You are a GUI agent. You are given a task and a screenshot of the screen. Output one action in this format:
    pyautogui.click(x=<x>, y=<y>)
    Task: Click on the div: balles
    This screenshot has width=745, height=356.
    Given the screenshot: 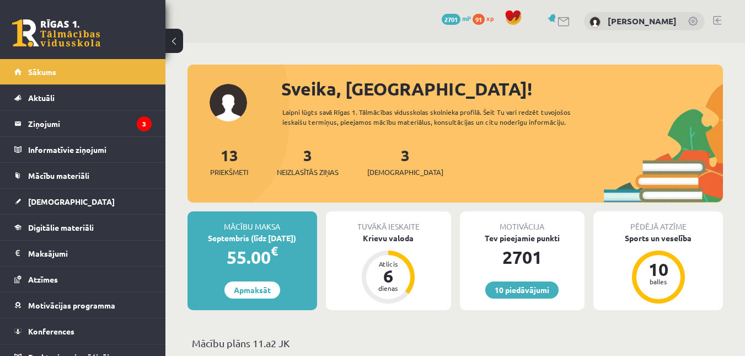 What is the action you would take?
    pyautogui.click(x=658, y=281)
    